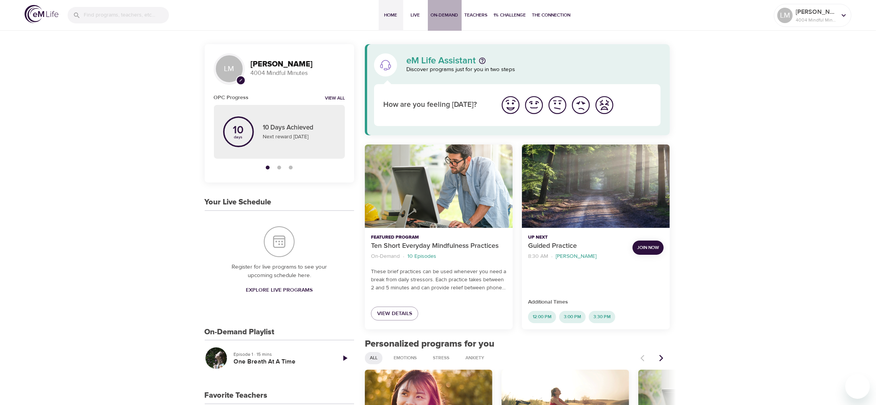 The width and height of the screenshot is (876, 405). I want to click on img: ok, so click(557, 105).